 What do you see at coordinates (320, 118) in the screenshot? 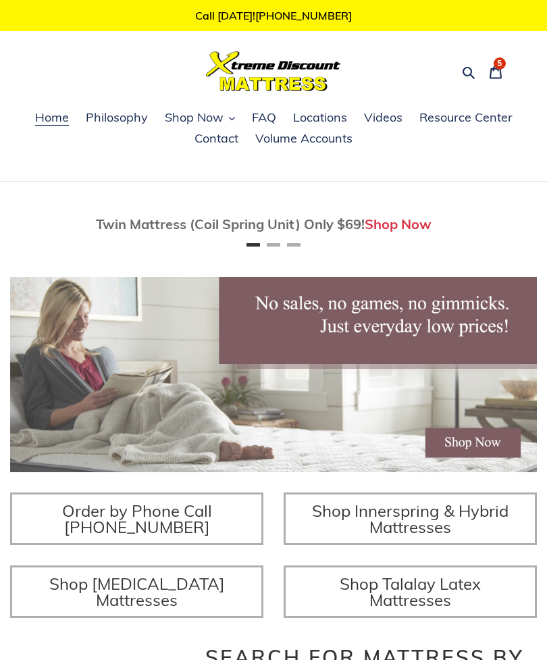
I see `span: Locations` at bounding box center [320, 118].